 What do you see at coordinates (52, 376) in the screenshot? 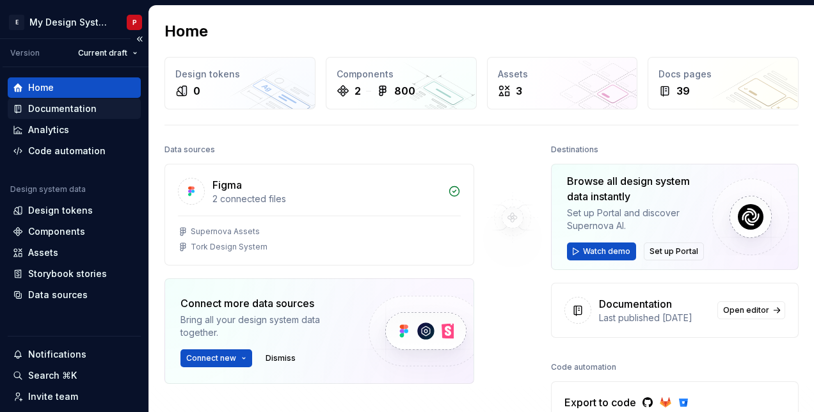
I see `div: Search ⌘K` at bounding box center [52, 376].